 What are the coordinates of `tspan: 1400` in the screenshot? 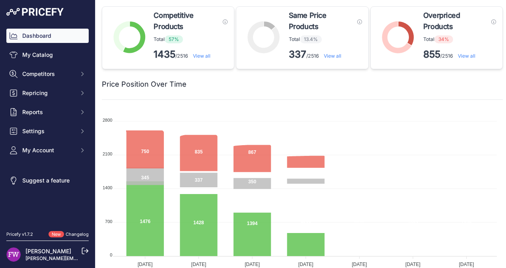 It's located at (107, 188).